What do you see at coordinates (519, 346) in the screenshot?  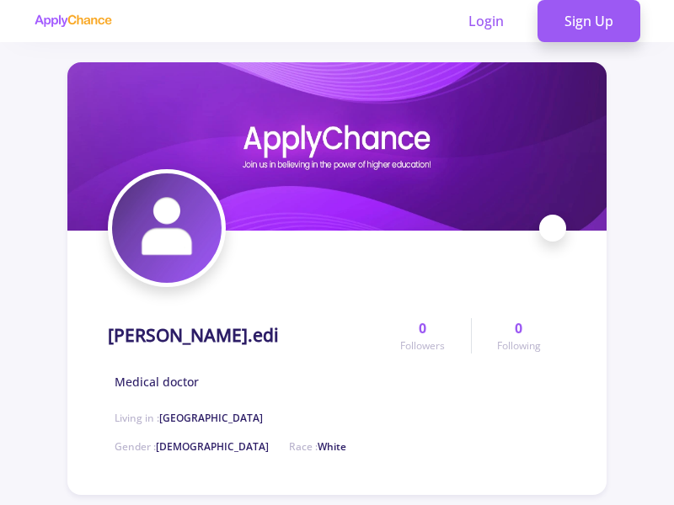 I see `span: Following` at bounding box center [519, 346].